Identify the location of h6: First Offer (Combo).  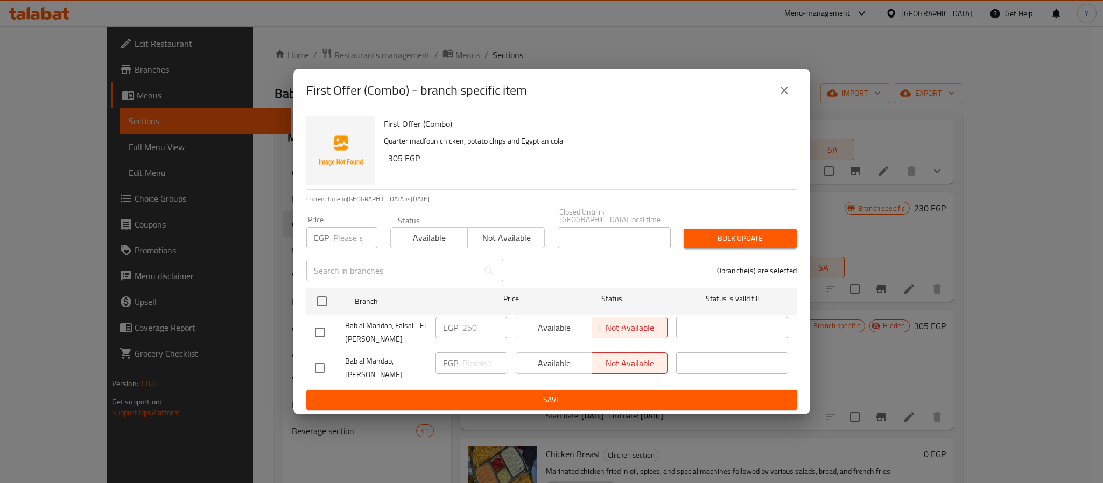
(586, 124).